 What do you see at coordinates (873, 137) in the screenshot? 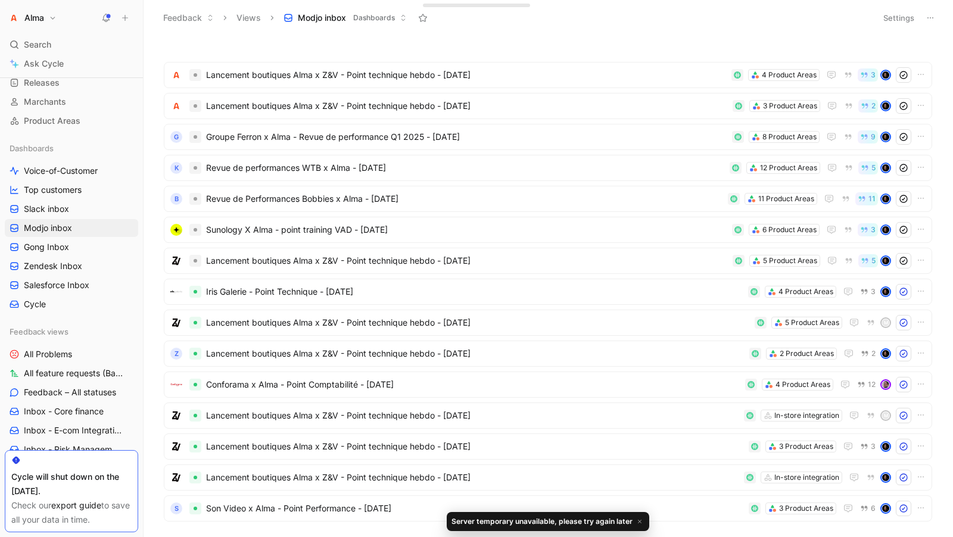
I see `span: 9` at bounding box center [873, 137].